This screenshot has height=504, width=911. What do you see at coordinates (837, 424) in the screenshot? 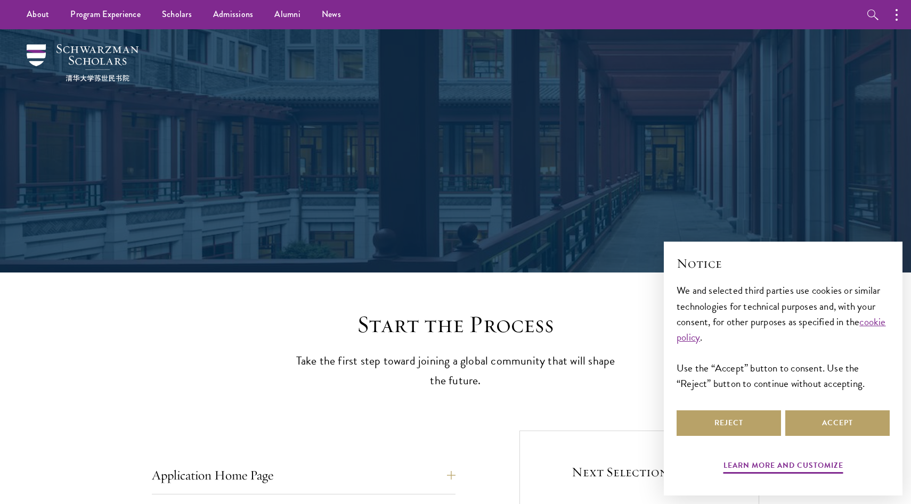
I see `button: Accept` at bounding box center [837, 424].